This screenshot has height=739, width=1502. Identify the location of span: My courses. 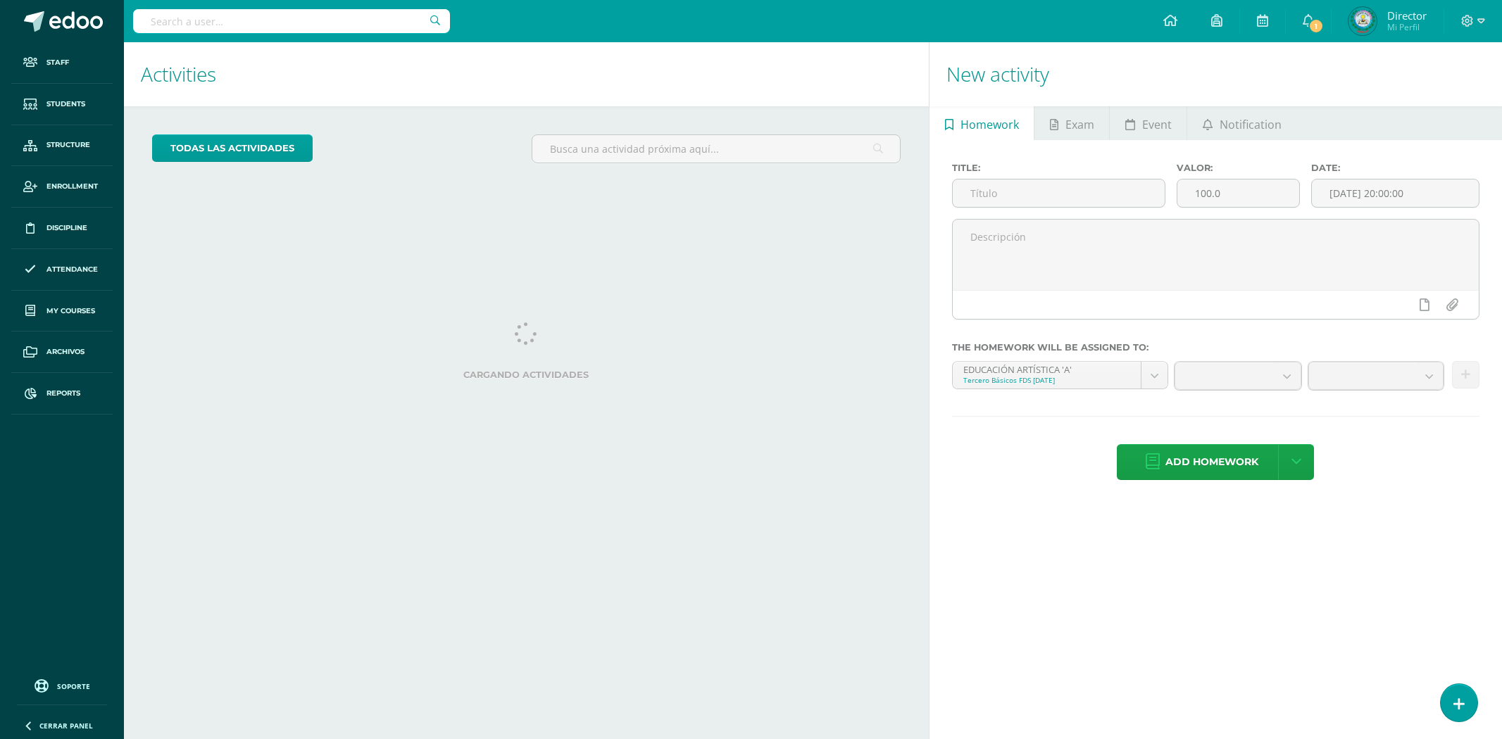
(70, 311).